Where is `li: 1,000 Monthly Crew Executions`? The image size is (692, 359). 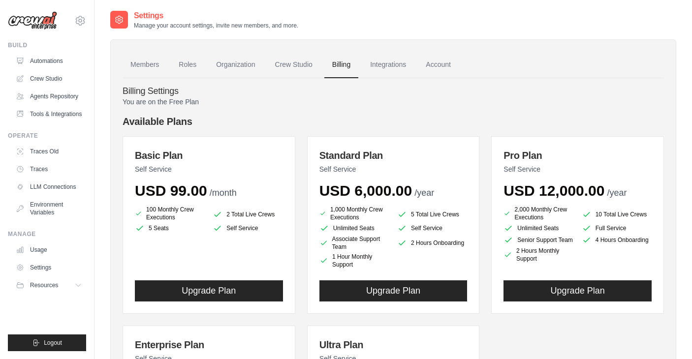 li: 1,000 Monthly Crew Executions is located at coordinates (354, 214).